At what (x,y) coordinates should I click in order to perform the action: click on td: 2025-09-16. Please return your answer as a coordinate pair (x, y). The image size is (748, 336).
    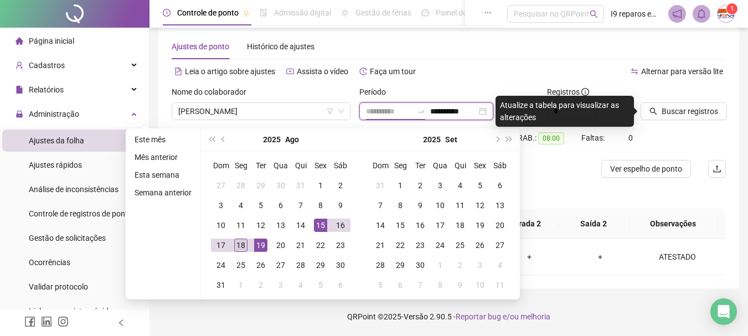
    Looking at the image, I should click on (420, 225).